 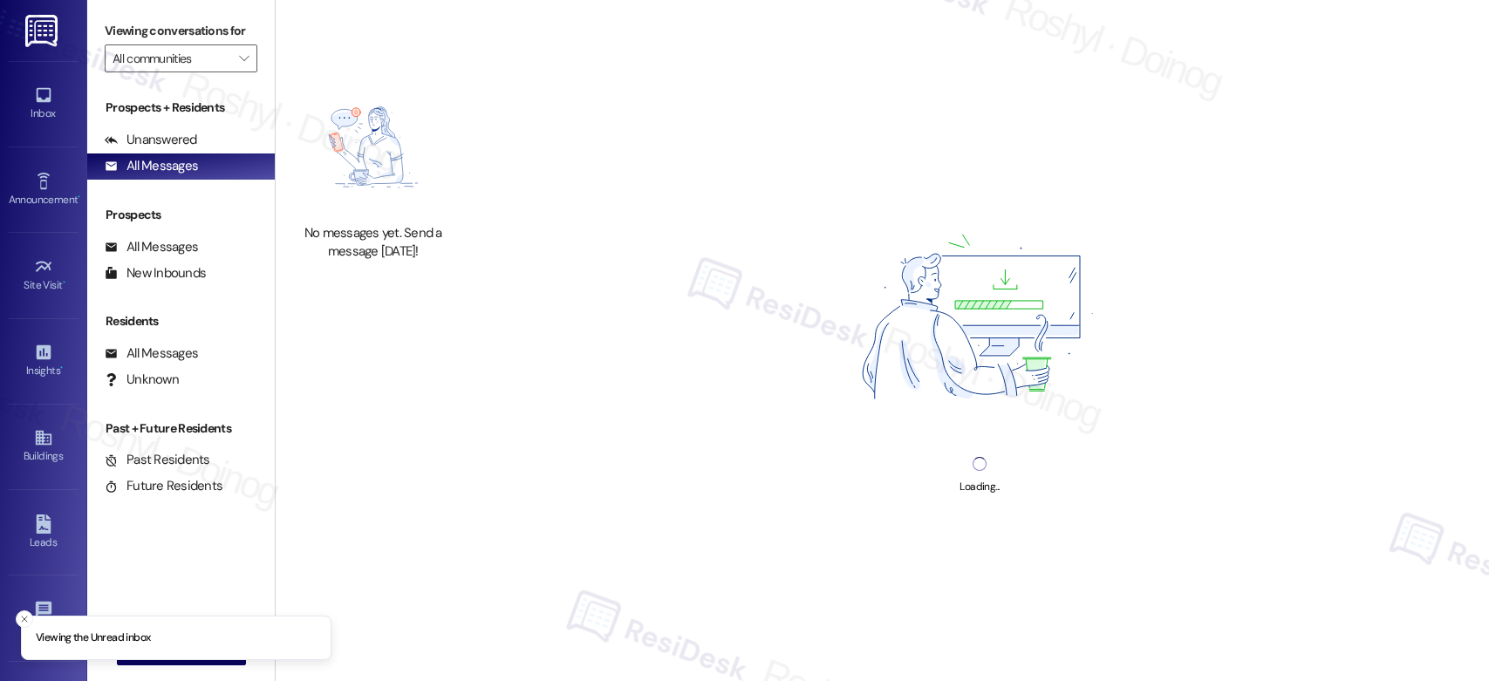 I want to click on div: Unknown, so click(x=141, y=379).